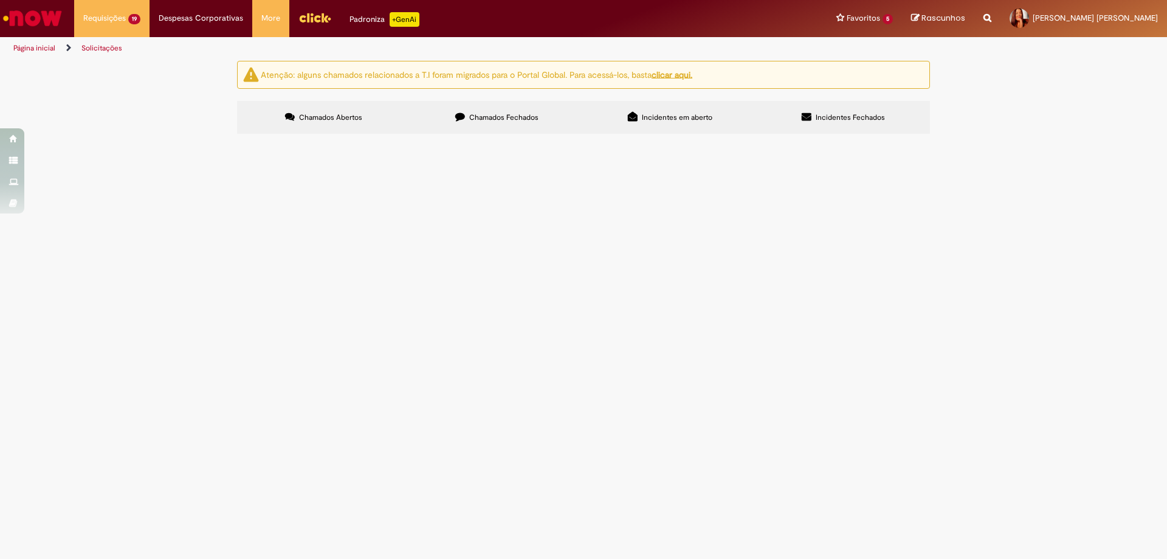 The height and width of the screenshot is (559, 1167). What do you see at coordinates (384, 19) in the screenshot?
I see `div: Padroniza` at bounding box center [384, 19].